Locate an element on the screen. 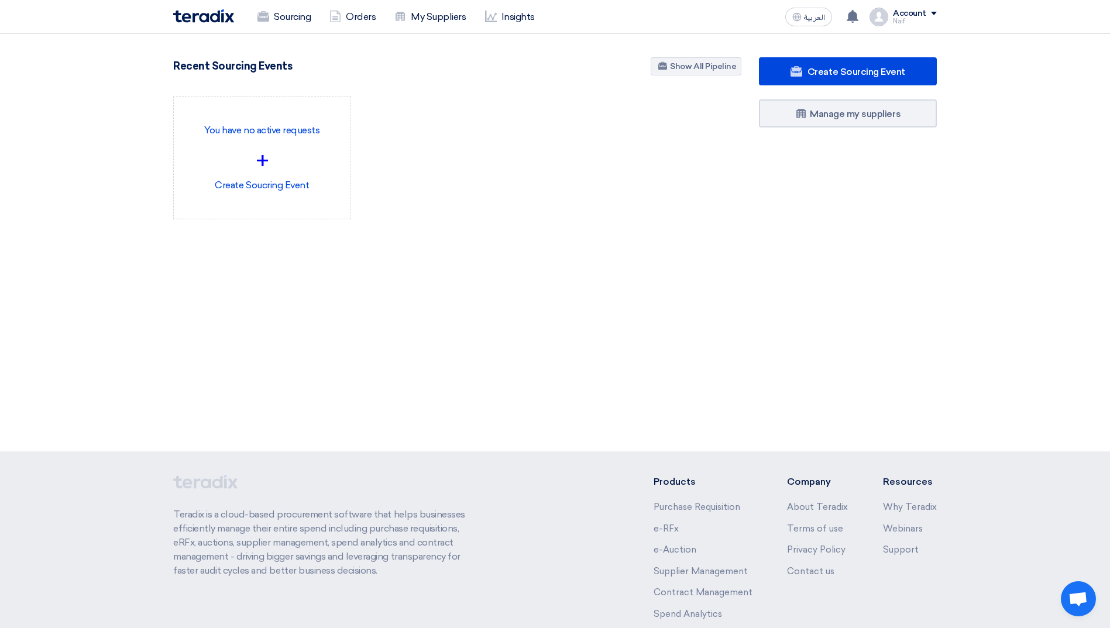 This screenshot has height=628, width=1110. a: e-Auction is located at coordinates (675, 550).